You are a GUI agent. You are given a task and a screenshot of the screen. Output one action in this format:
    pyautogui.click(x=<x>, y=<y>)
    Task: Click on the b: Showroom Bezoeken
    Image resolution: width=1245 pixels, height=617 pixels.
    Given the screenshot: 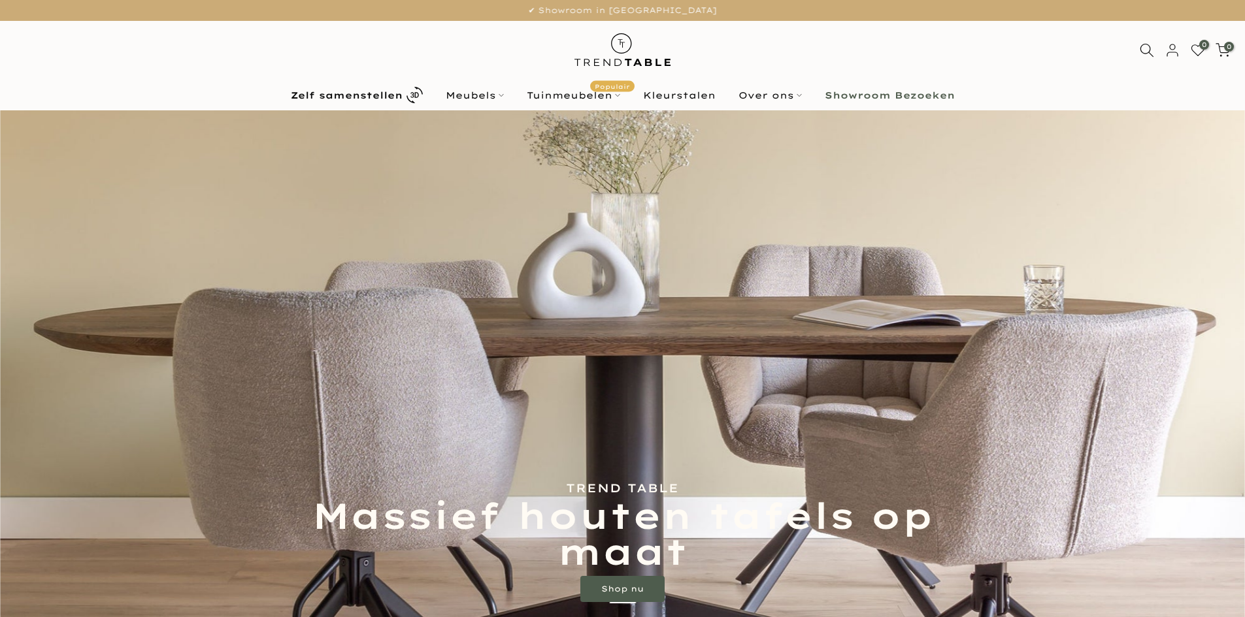 What is the action you would take?
    pyautogui.click(x=889, y=95)
    